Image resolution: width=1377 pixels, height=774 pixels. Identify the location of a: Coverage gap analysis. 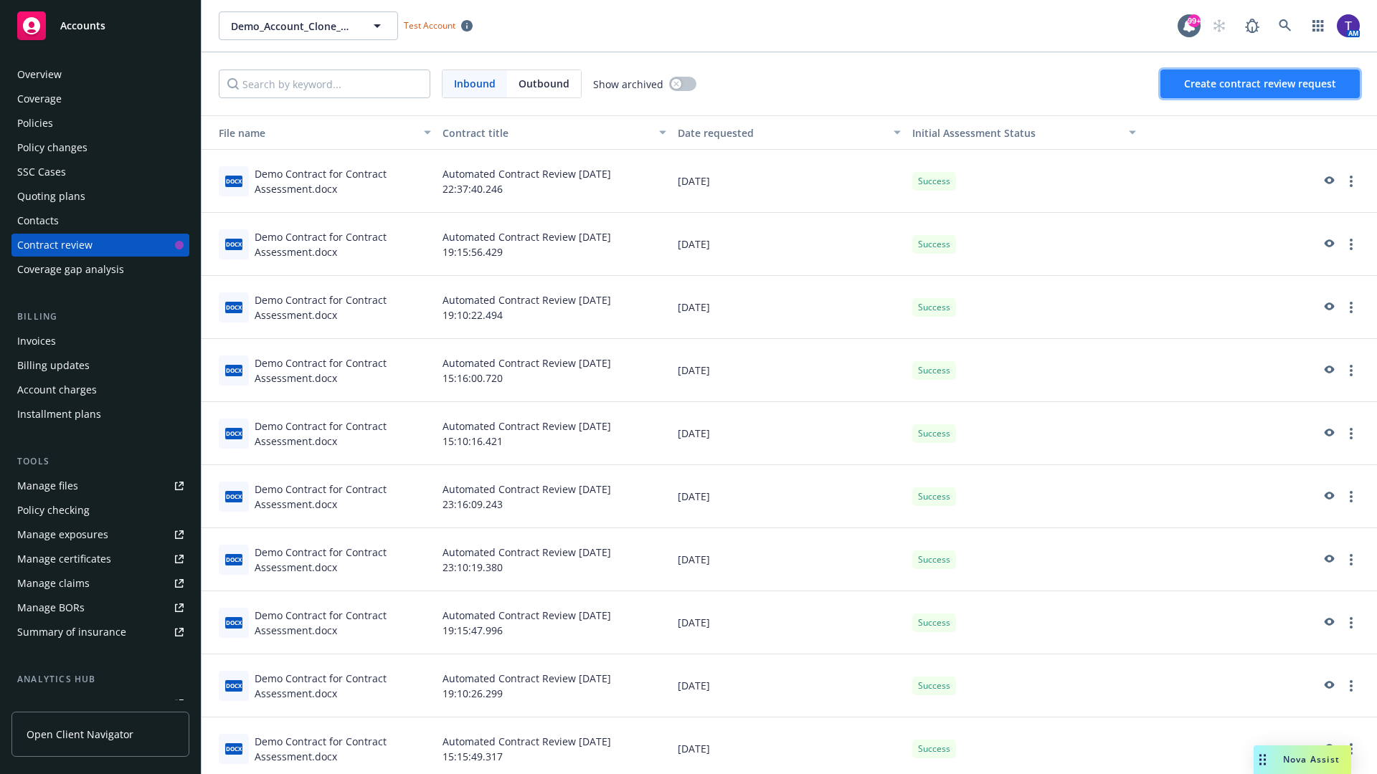
(100, 270).